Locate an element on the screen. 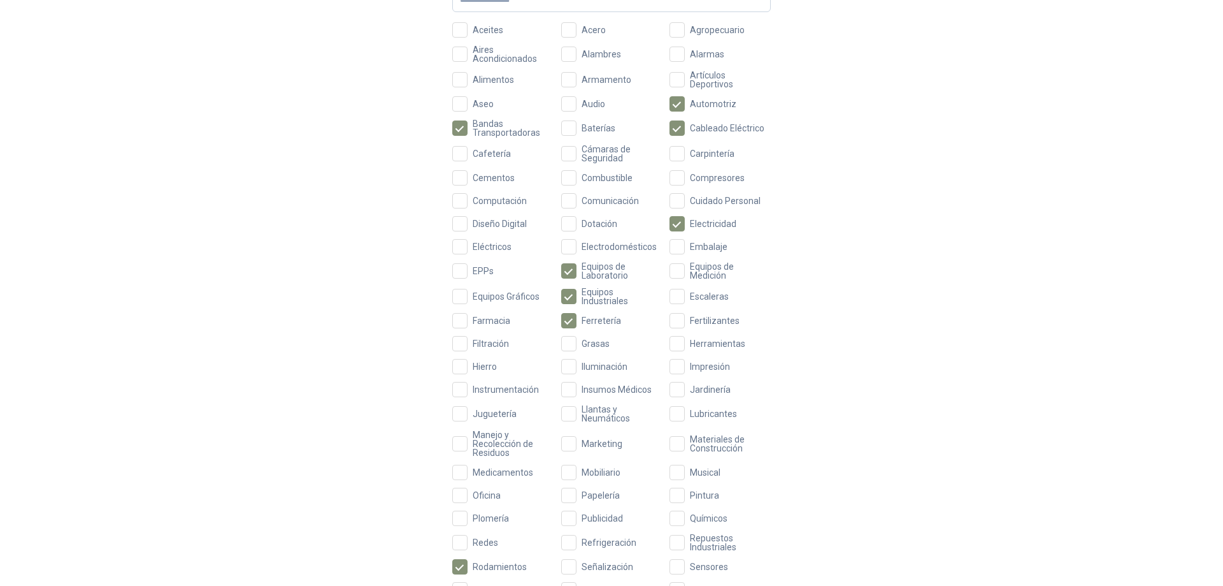 This screenshot has height=586, width=1223. span: Escaleras is located at coordinates (709, 296).